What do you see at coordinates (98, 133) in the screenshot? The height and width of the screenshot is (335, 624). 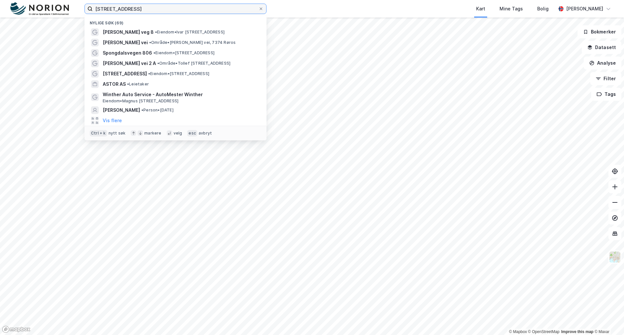 I see `div: Ctrl + k` at bounding box center [98, 133].